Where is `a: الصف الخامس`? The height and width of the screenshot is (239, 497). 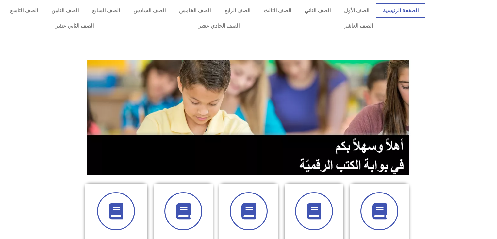 a: الصف الخامس is located at coordinates (195, 11).